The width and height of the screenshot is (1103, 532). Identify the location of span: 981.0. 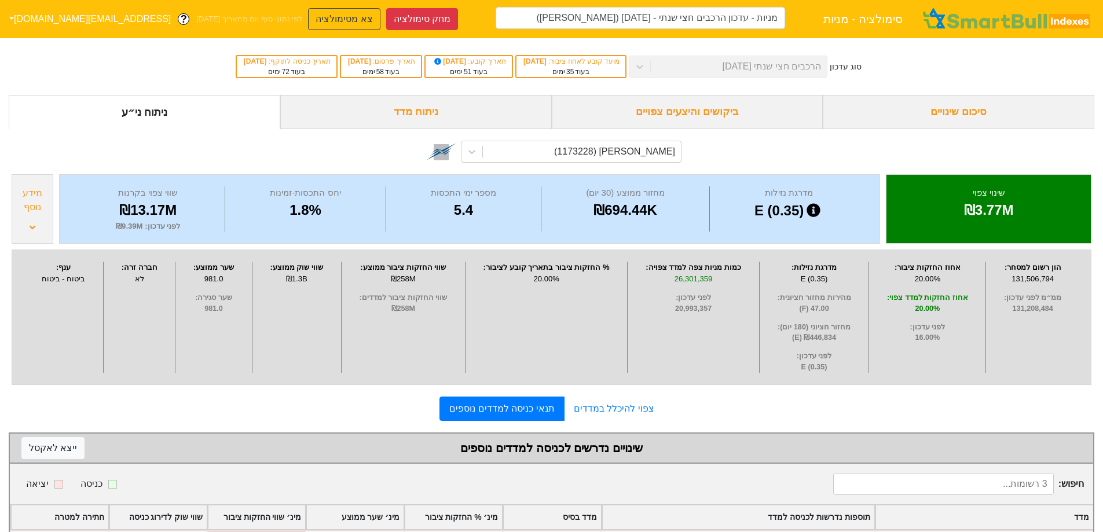
(213, 309).